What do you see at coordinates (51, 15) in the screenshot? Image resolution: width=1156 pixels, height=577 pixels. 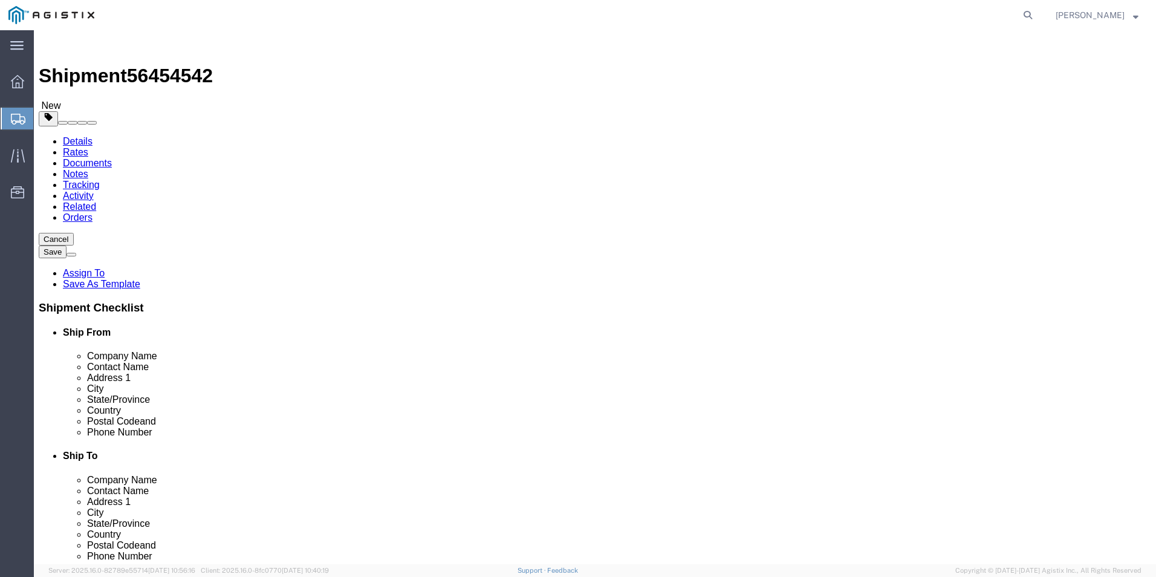 I see `img: logo` at bounding box center [51, 15].